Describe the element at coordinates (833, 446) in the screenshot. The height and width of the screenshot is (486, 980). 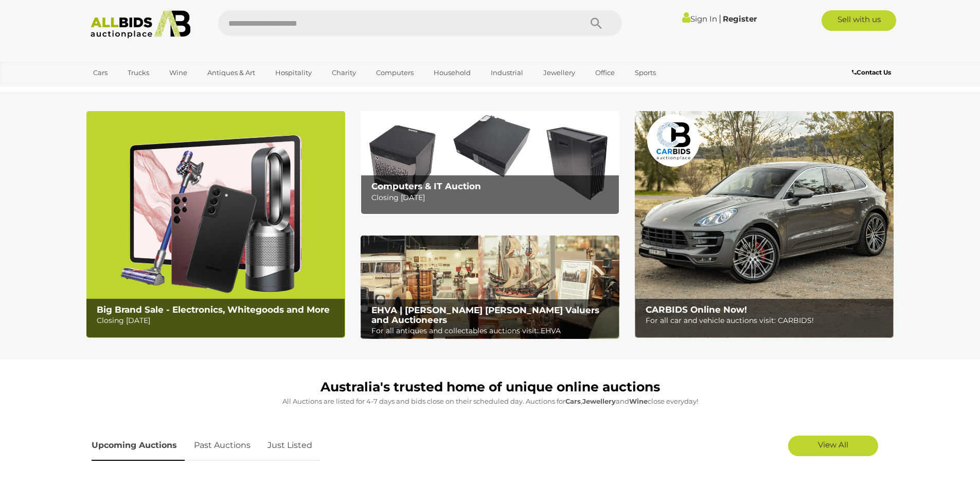
I see `a: View All` at that location.